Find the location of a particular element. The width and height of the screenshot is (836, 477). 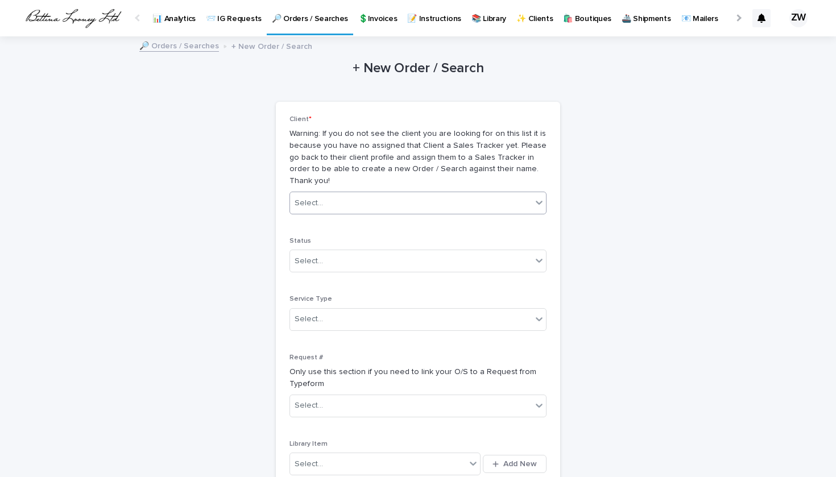

div: ZW is located at coordinates (798, 18).